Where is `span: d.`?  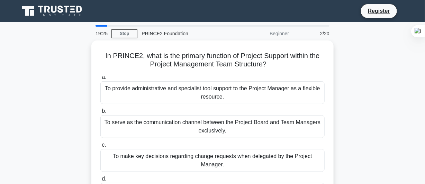 span: d. is located at coordinates (104, 179).